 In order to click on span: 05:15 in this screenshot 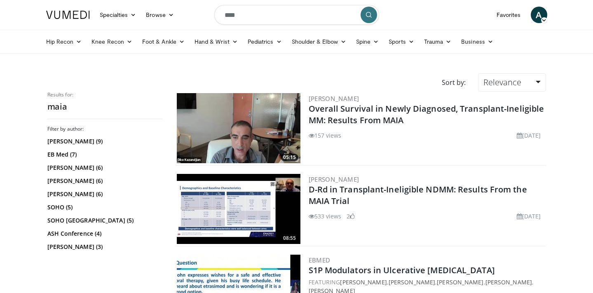, I will do `click(289, 157)`.